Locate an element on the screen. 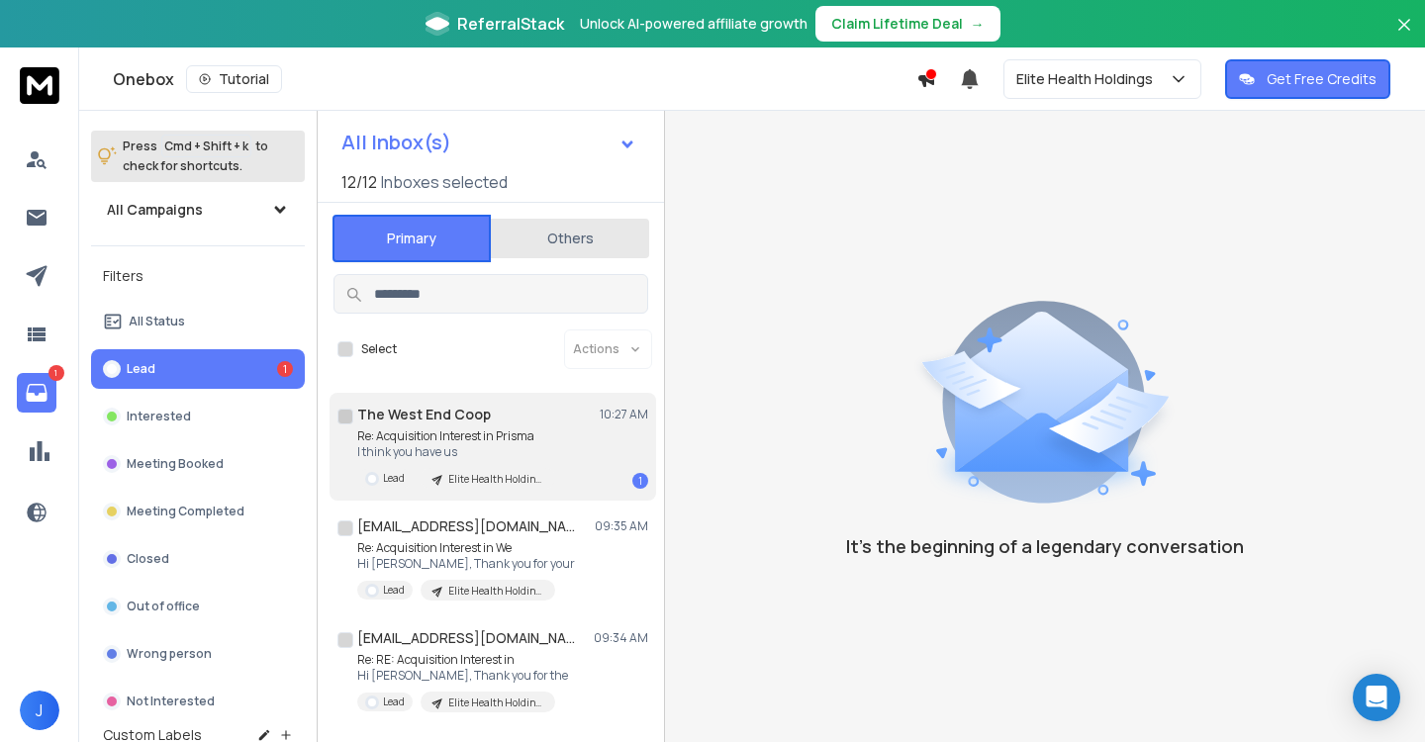 This screenshot has height=742, width=1425. h1: All Inbox(s) is located at coordinates (396, 143).